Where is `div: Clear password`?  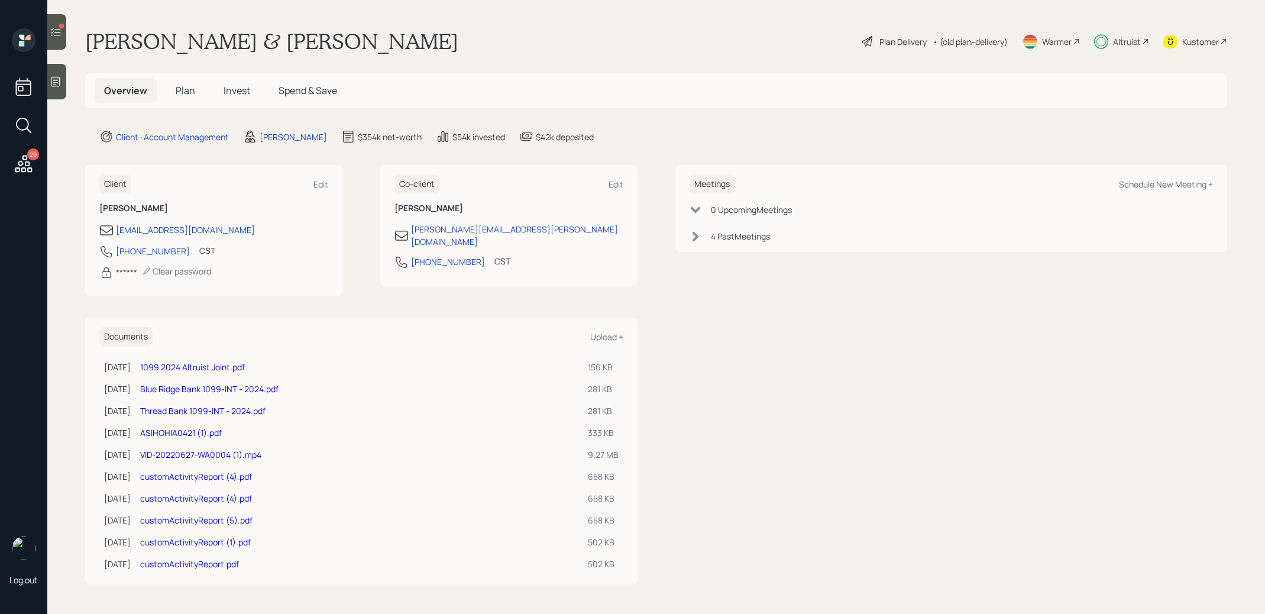
div: Clear password is located at coordinates (176, 271).